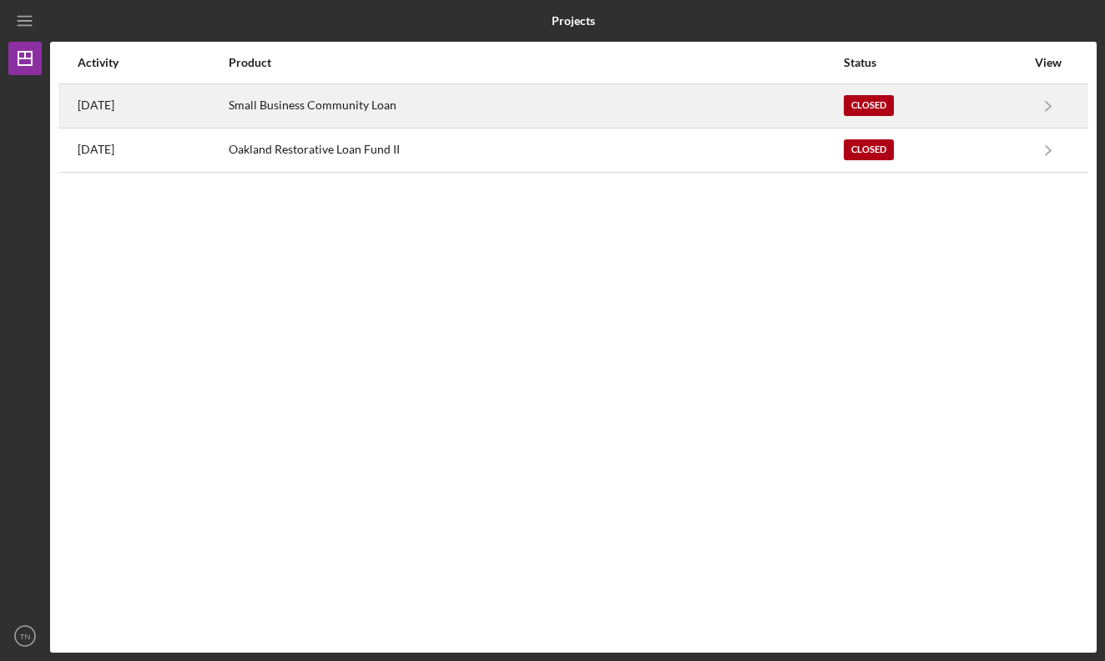 The height and width of the screenshot is (661, 1105). What do you see at coordinates (535, 63) in the screenshot?
I see `div: Product` at bounding box center [535, 63].